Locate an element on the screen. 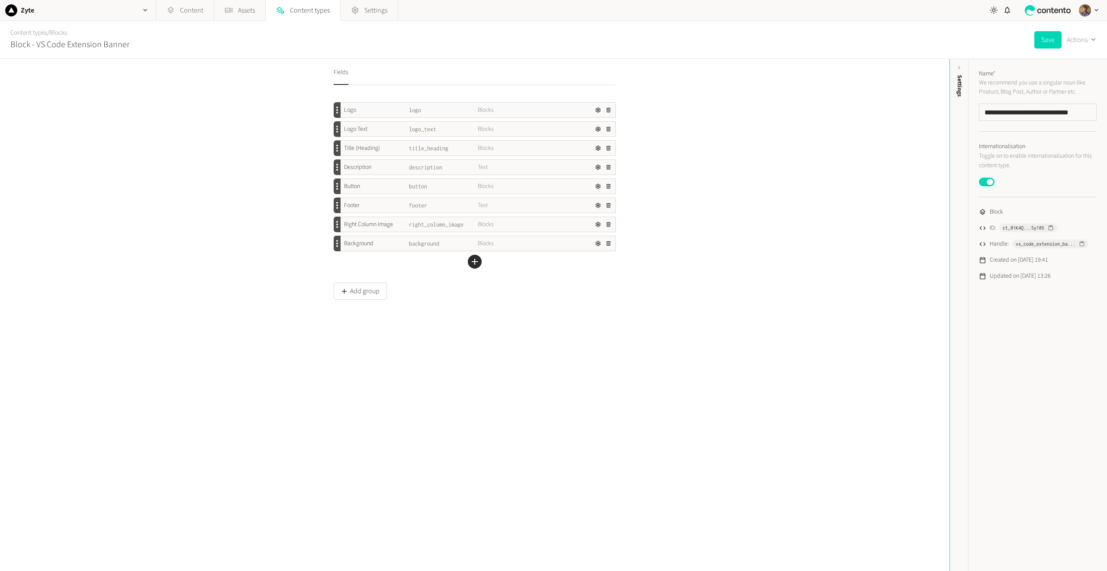 Image resolution: width=1107 pixels, height=571 pixels. span: right_column_image is located at coordinates (443, 224).